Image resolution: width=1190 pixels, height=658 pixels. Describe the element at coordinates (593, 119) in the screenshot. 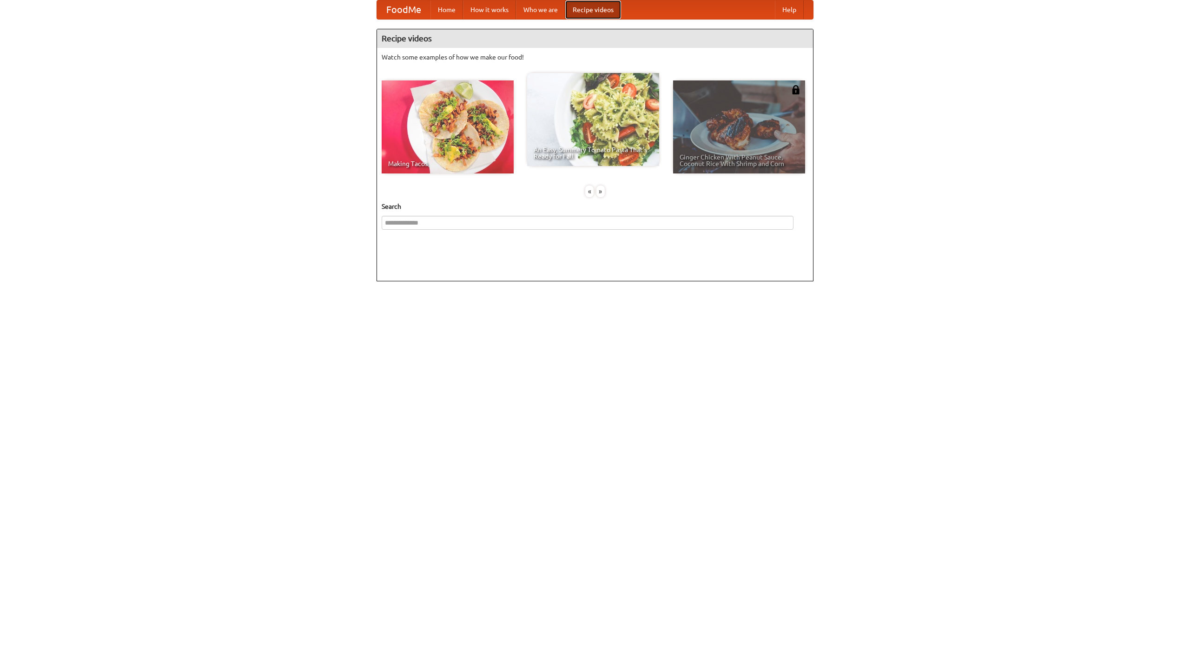

I see `a: An Easy, Summery Tomato Pasta That's Ready for Fall` at that location.